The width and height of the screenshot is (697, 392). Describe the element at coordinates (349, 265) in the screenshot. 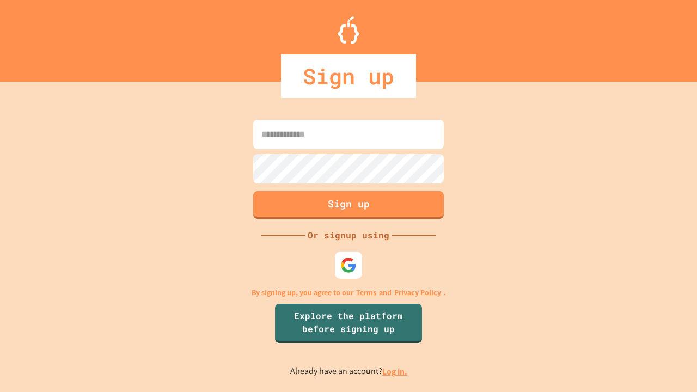

I see `img: google-icon.svg` at that location.